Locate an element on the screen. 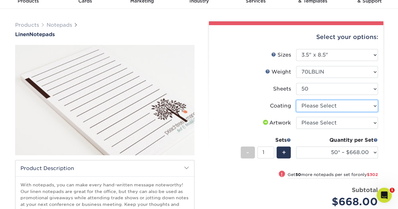  a: LinenNotepads is located at coordinates (105, 34).